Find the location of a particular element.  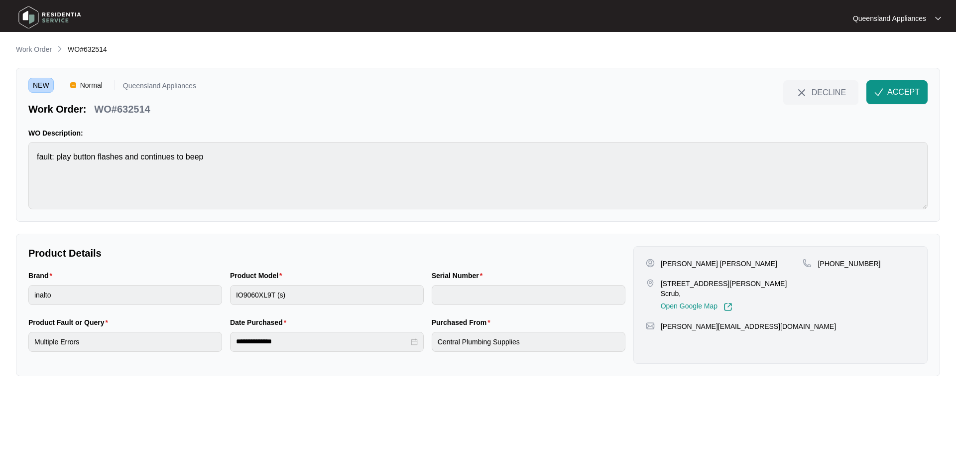

img: Link-External is located at coordinates (728, 307).